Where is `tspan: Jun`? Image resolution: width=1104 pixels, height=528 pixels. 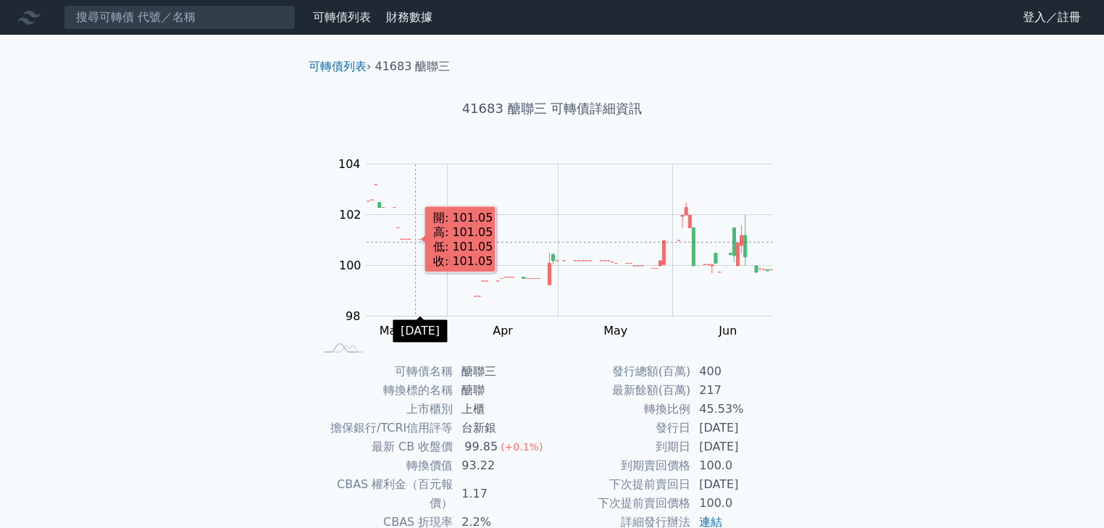 tspan: Jun is located at coordinates (727, 330).